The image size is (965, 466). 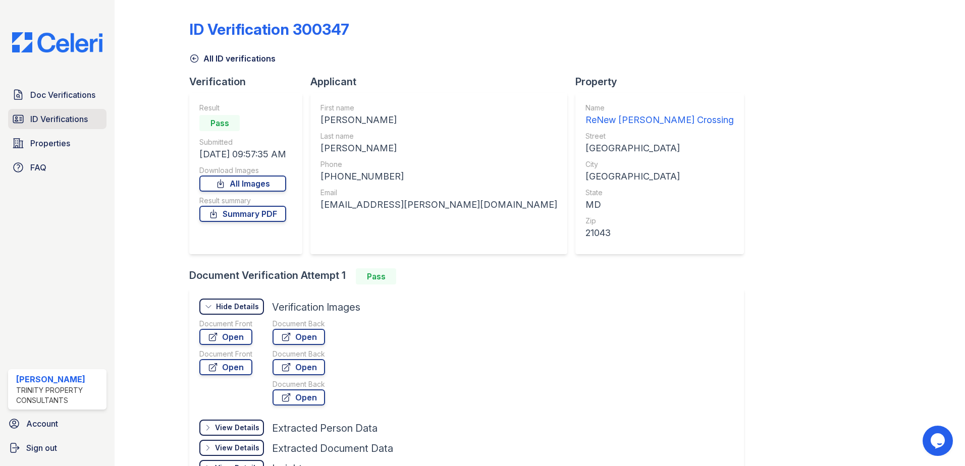 I want to click on a: Properties, so click(x=57, y=143).